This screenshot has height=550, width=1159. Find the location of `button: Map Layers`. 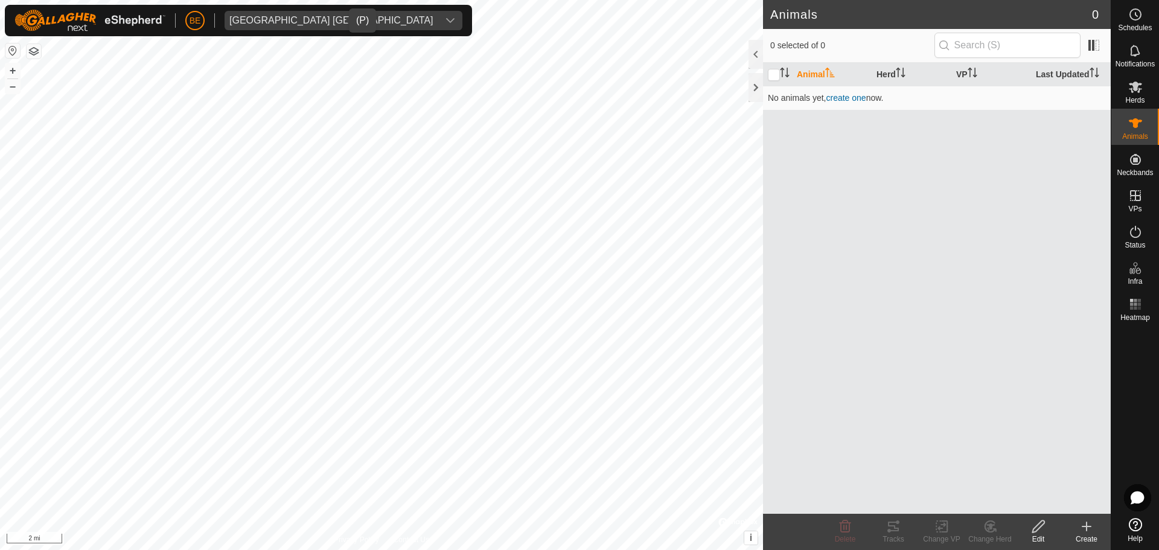

button: Map Layers is located at coordinates (34, 51).